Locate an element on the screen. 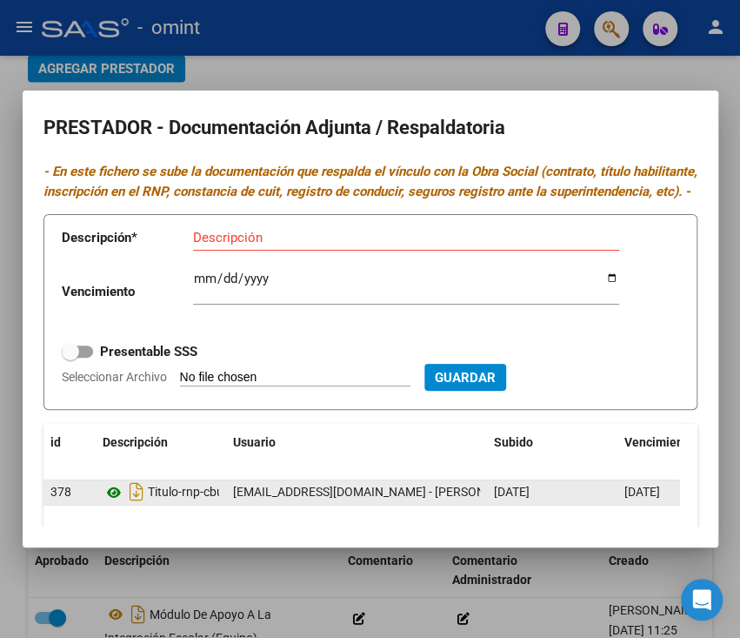 The height and width of the screenshot is (638, 740). p: Vencimiento is located at coordinates (127, 291).